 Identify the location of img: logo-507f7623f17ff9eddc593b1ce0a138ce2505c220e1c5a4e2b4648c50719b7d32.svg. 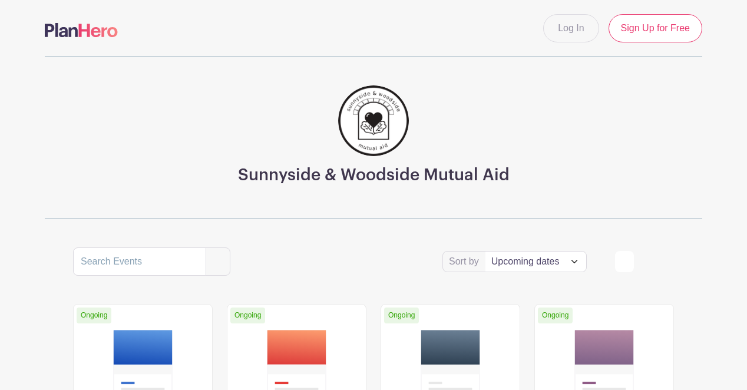
(81, 30).